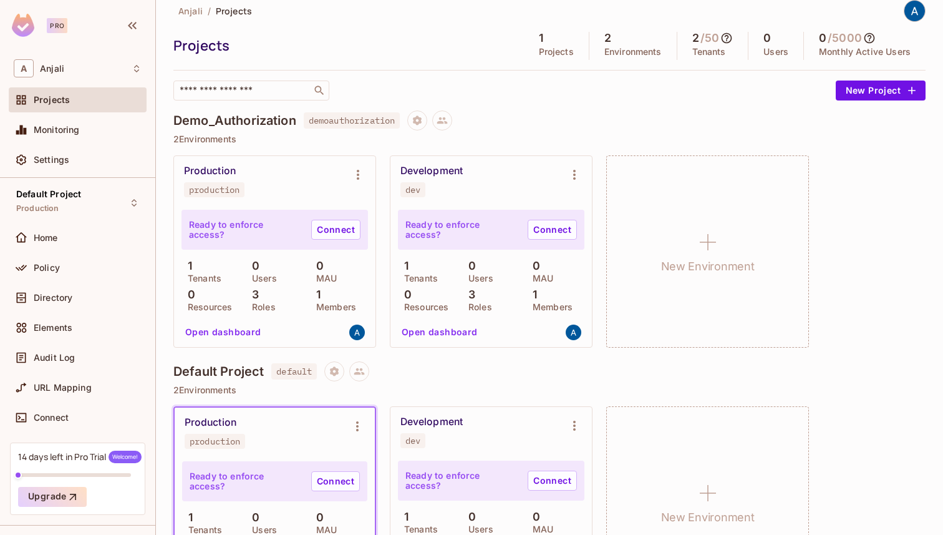 This screenshot has height=535, width=943. Describe the element at coordinates (608, 38) in the screenshot. I see `h5: 2` at that location.